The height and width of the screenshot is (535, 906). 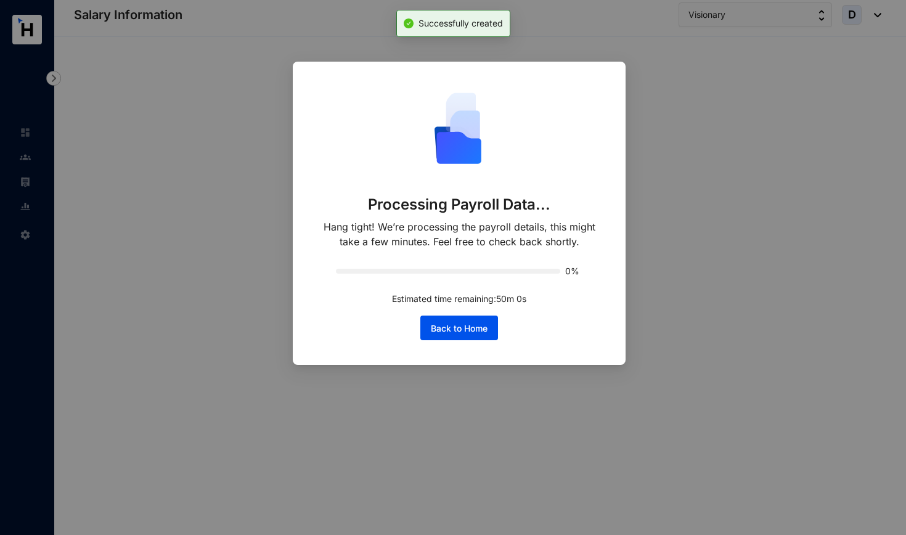 What do you see at coordinates (459, 328) in the screenshot?
I see `span: Back to Home` at bounding box center [459, 328].